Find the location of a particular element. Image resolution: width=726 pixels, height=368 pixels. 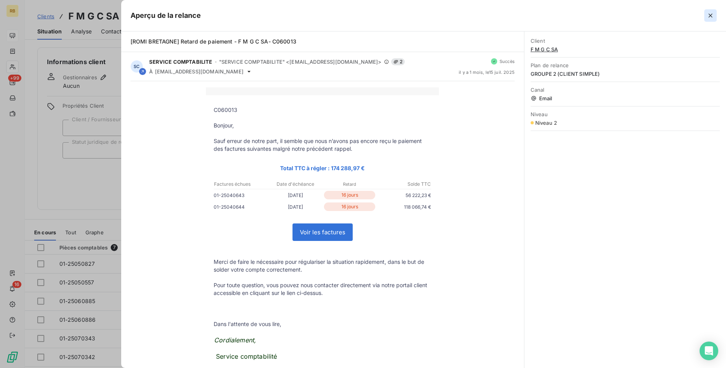

h5: Aperçu de la relance is located at coordinates (166, 16).